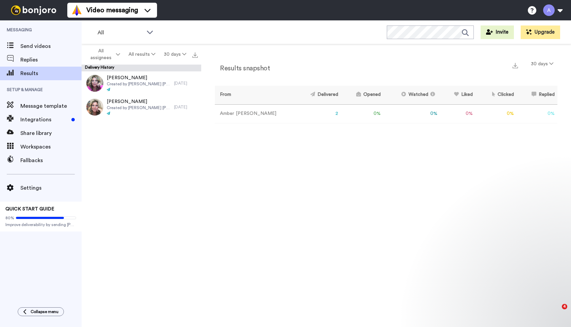 The width and height of the screenshot is (571, 327). I want to click on span: Message template, so click(51, 106).